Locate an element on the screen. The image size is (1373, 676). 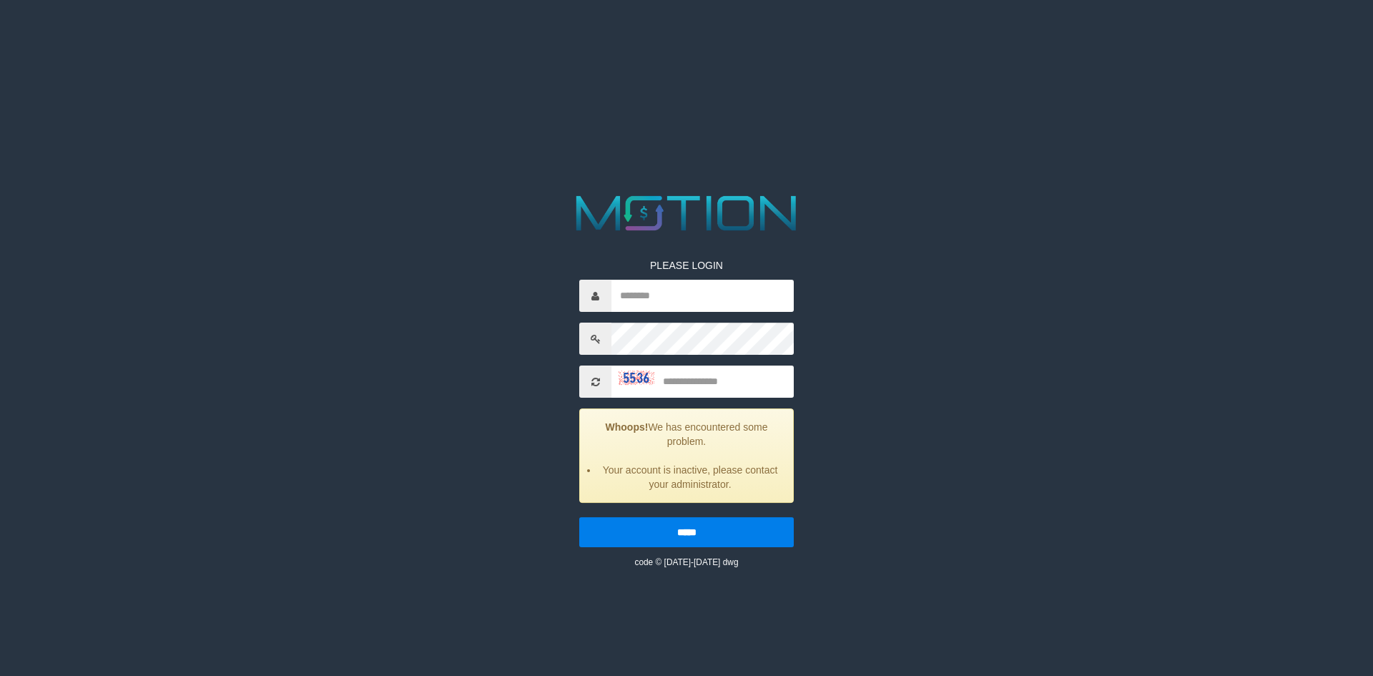
strong: Whoops! is located at coordinates (627, 427).